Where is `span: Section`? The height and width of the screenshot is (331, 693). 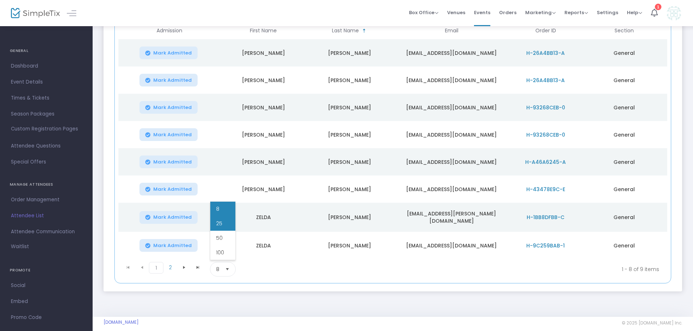 span: Section is located at coordinates (624, 30).